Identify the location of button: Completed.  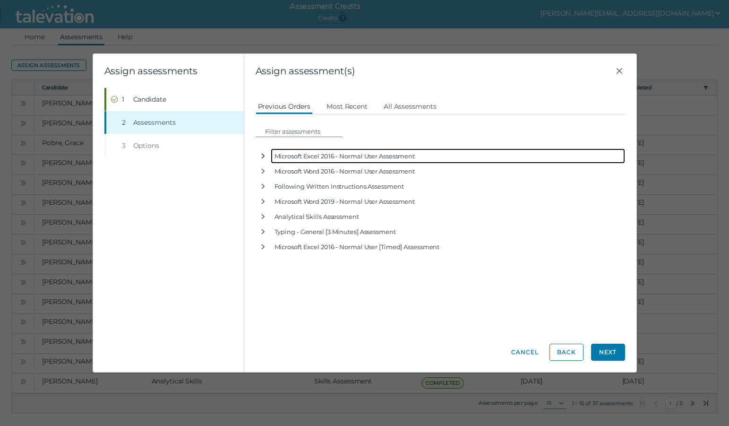
(175, 99).